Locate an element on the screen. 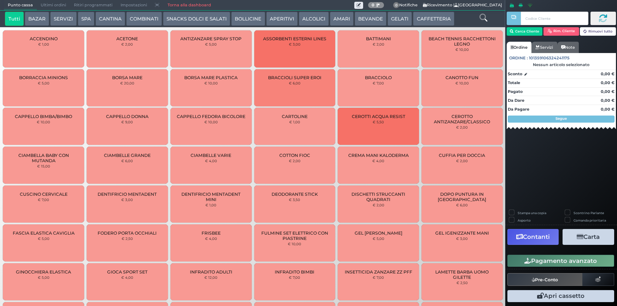 The image size is (617, 306). button: ALCOLICI is located at coordinates (314, 19).